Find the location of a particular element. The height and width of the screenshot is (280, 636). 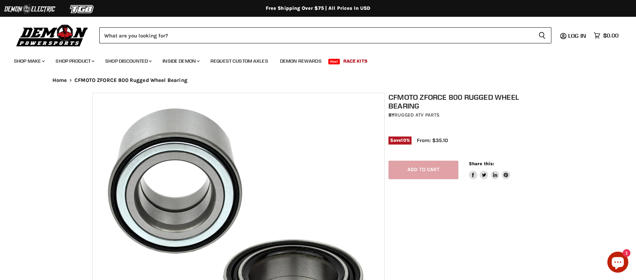

span: New! is located at coordinates (334, 62).